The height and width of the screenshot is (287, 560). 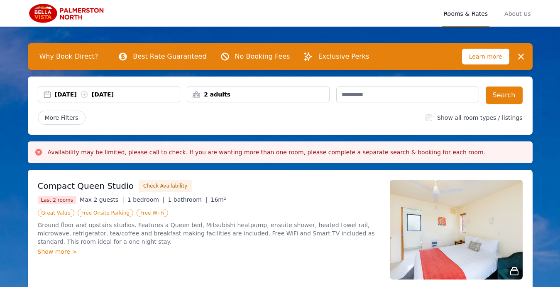 What do you see at coordinates (69, 56) in the screenshot?
I see `span: Why Book Direct?` at bounding box center [69, 56].